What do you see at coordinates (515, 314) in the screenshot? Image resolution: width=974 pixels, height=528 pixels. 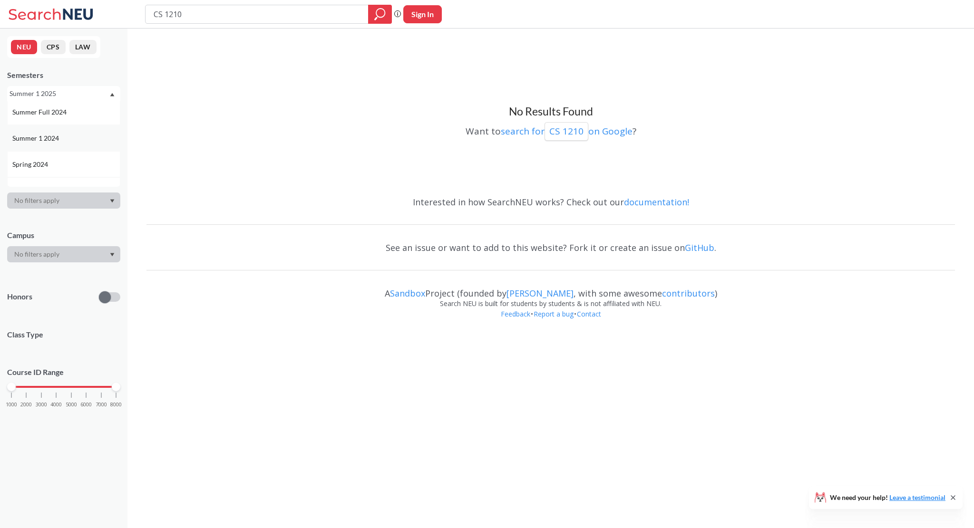 I see `a: Feedback` at bounding box center [515, 314].